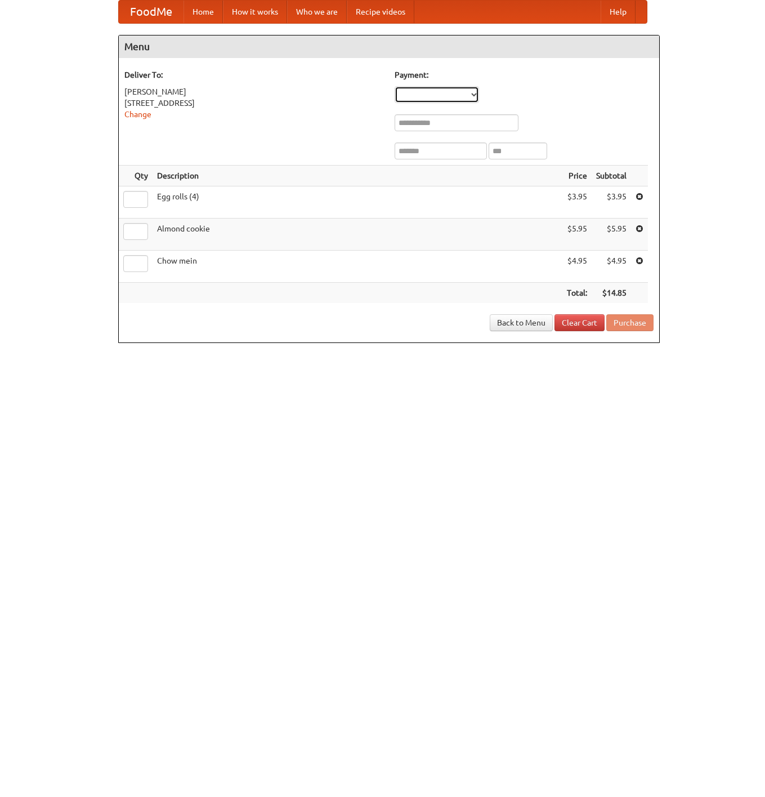 The image size is (765, 797). I want to click on th: Qty, so click(136, 176).